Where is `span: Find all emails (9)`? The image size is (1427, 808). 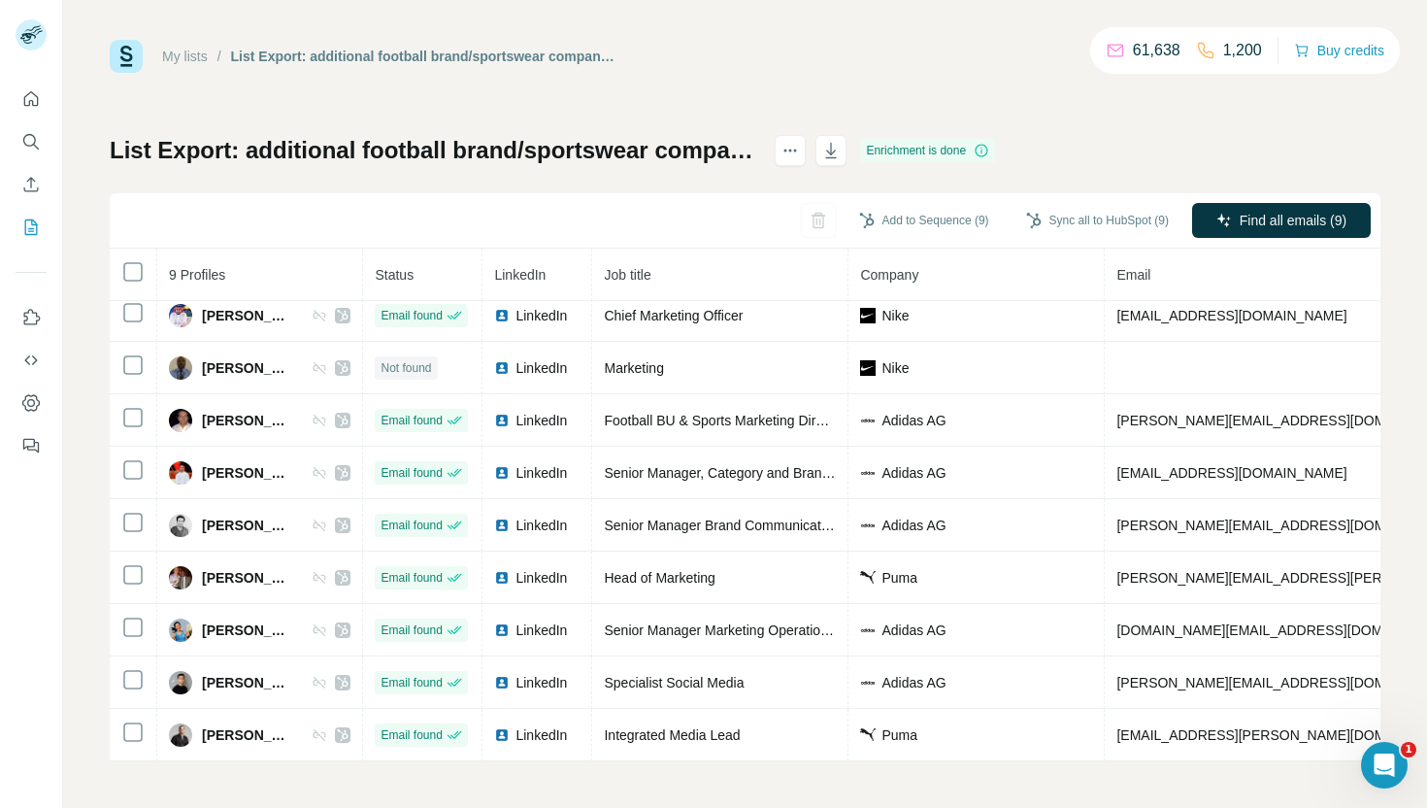
span: Find all emails (9) is located at coordinates (1293, 220).